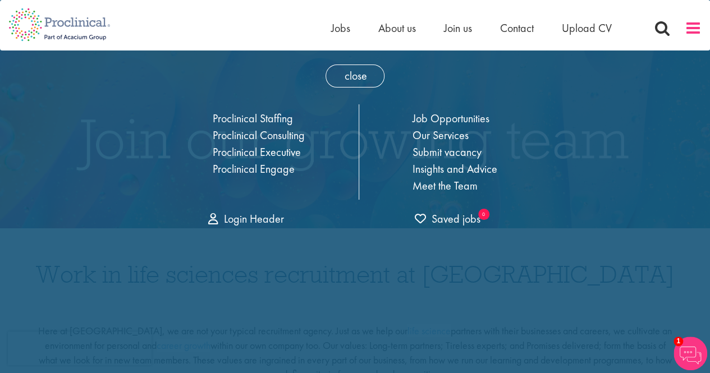  Describe the element at coordinates (458, 28) in the screenshot. I see `span: Join us` at that location.